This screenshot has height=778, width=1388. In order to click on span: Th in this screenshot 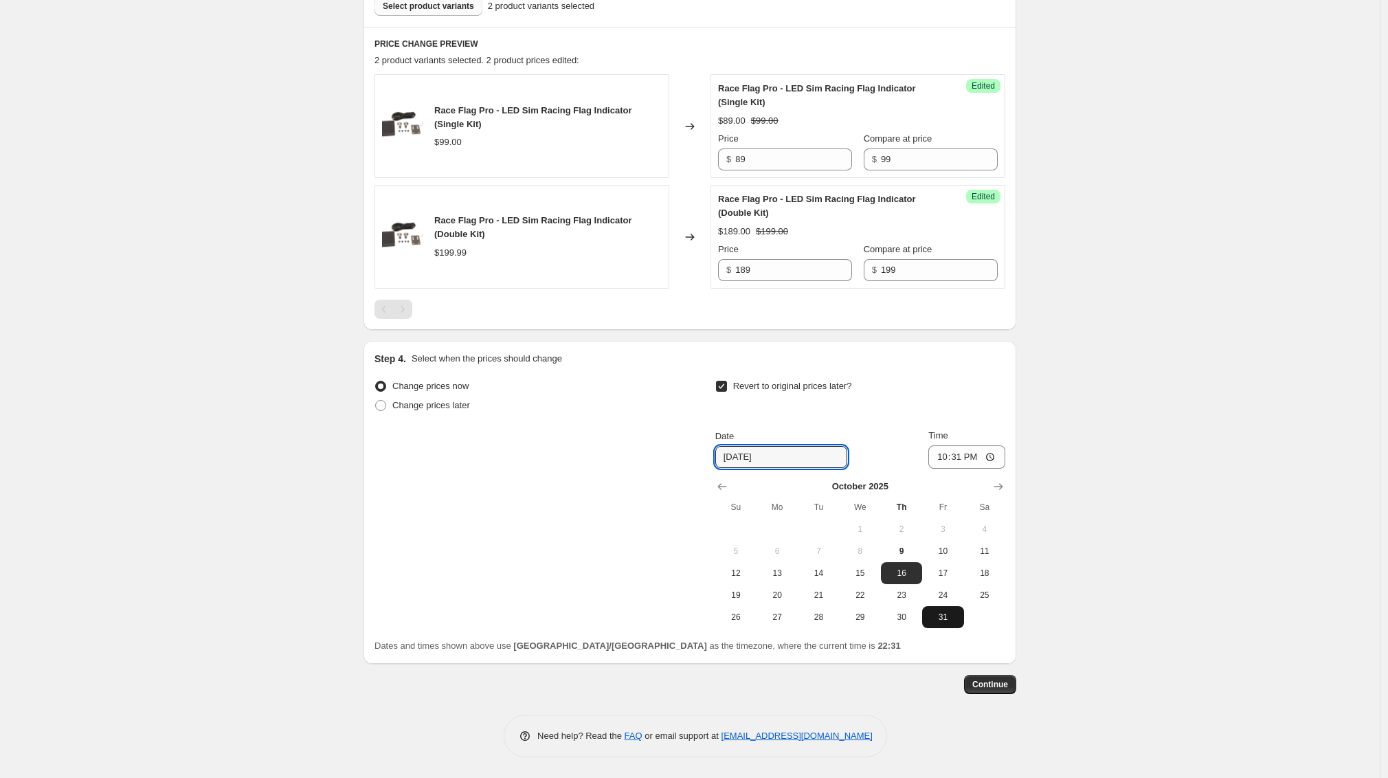, I will do `click(901, 507)`.